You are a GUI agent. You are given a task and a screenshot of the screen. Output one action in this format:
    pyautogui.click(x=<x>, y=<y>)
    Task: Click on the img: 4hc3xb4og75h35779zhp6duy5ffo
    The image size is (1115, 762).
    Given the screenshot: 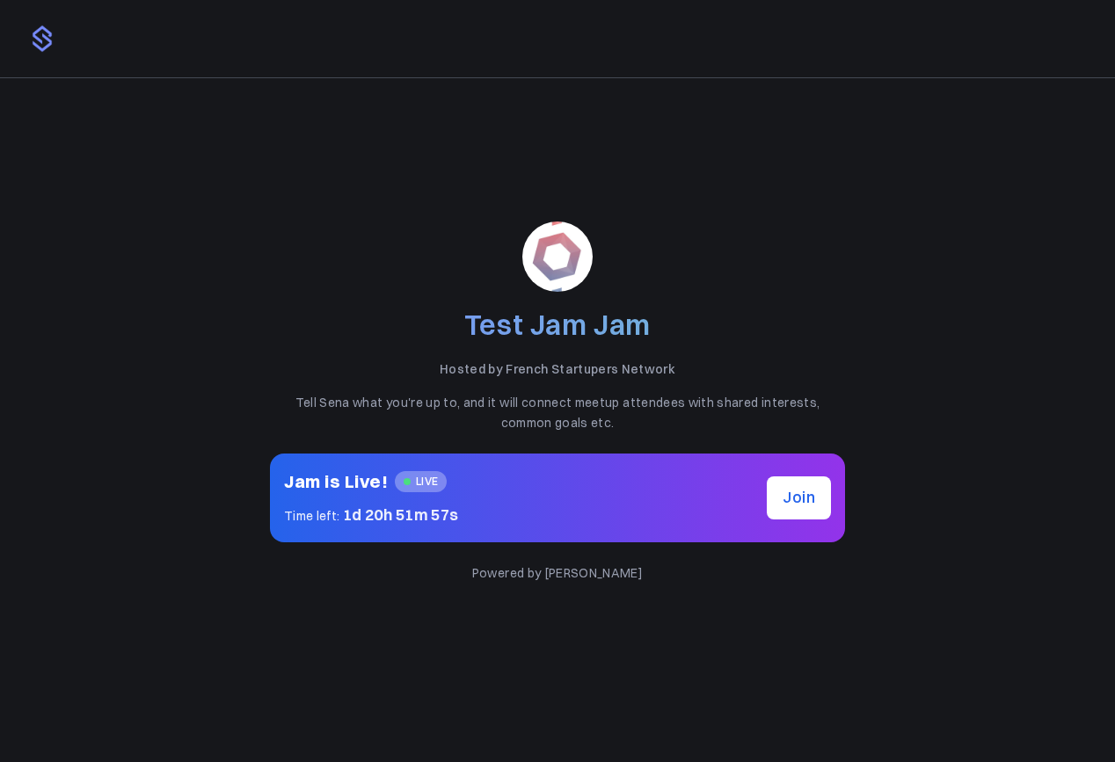 What is the action you would take?
    pyautogui.click(x=557, y=257)
    